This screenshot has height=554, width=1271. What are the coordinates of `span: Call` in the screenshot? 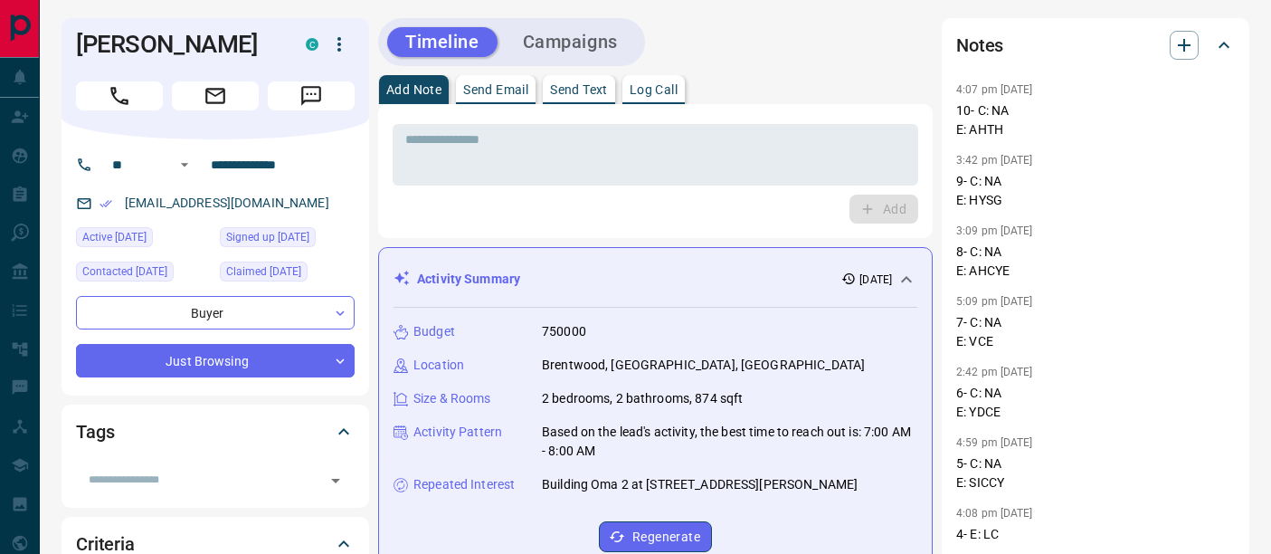 It's located at (119, 96).